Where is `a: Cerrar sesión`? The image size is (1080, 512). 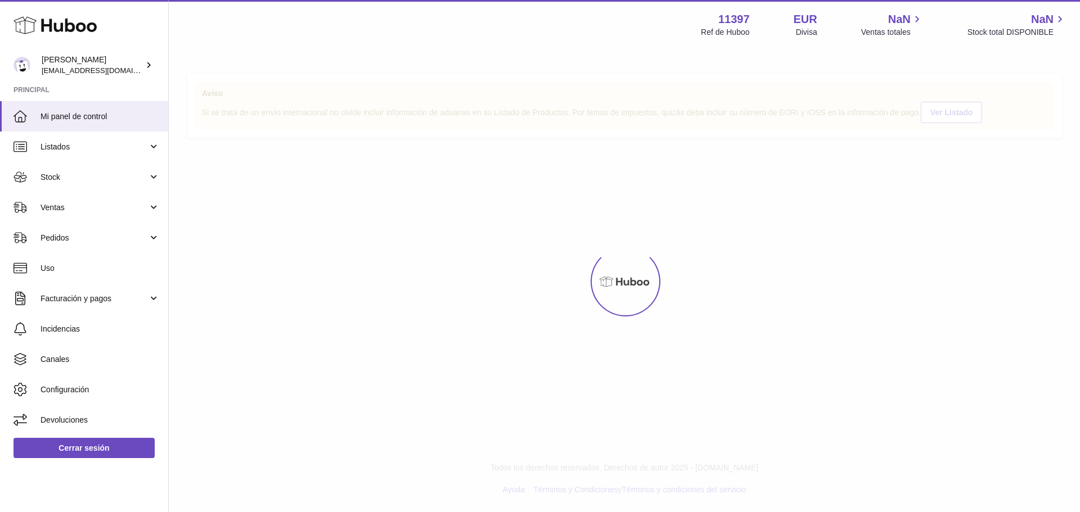
a: Cerrar sesión is located at coordinates (84, 448).